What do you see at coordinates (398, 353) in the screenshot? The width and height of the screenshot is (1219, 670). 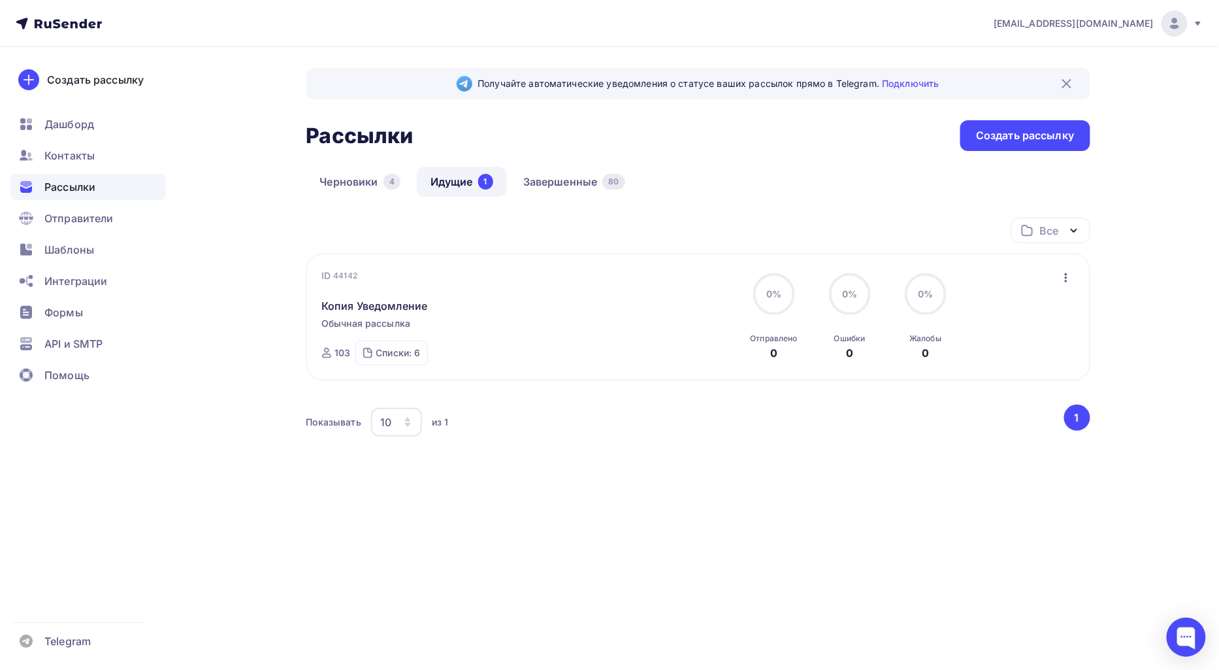 I see `div: Списки: 6` at bounding box center [398, 353].